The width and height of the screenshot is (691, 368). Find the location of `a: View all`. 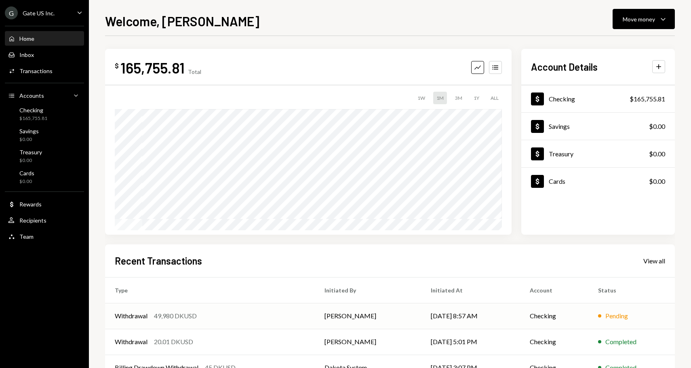

a: View all is located at coordinates (654, 261).